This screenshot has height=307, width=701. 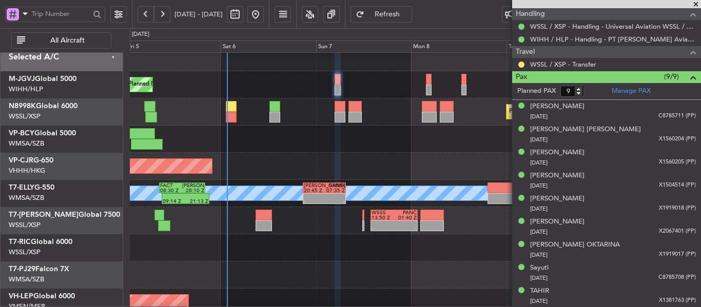 What do you see at coordinates (21, 296) in the screenshot?
I see `span: VH-LEP` at bounding box center [21, 296].